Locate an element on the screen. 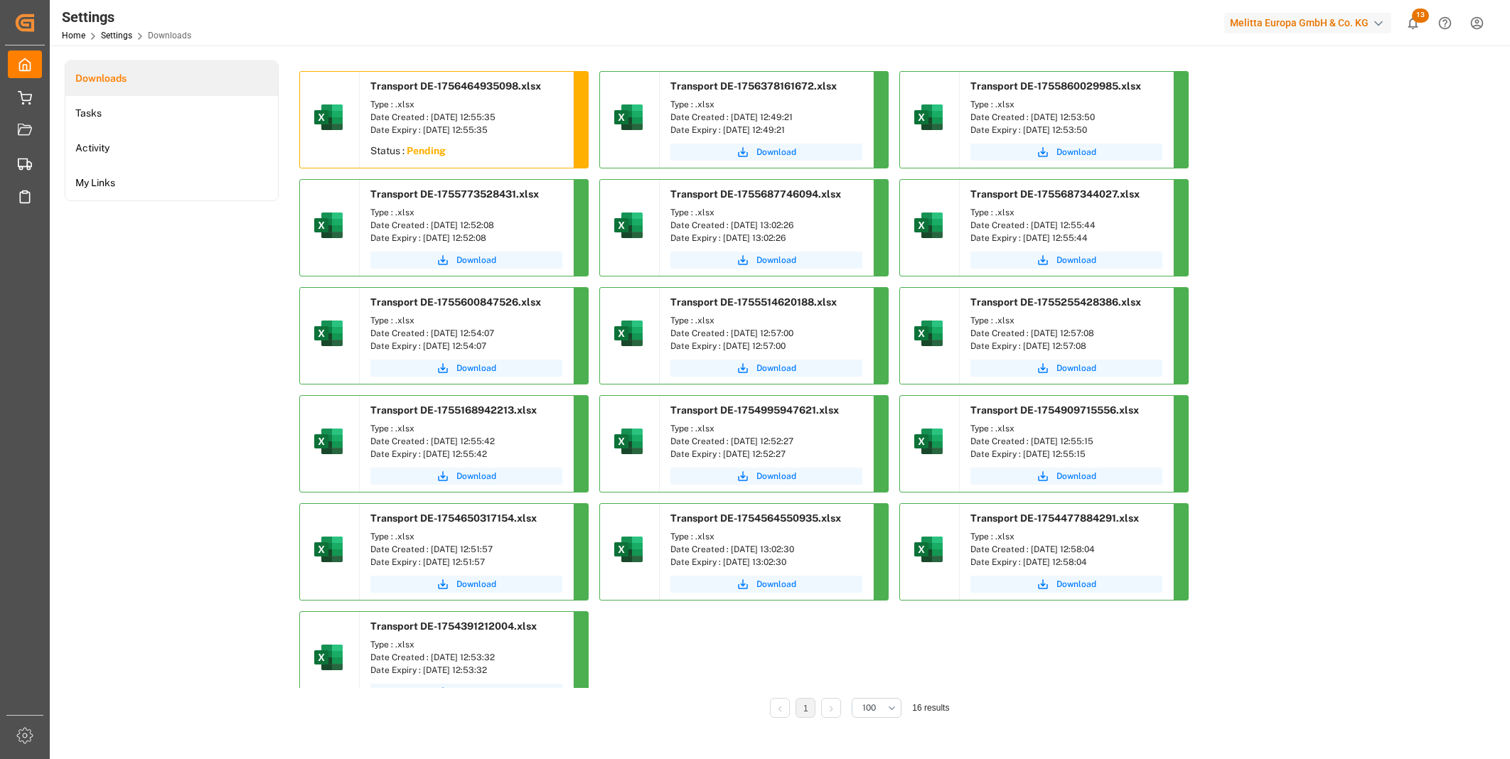 The width and height of the screenshot is (1510, 759). span: Transport DE-1755600847526.xlsx is located at coordinates (456, 302).